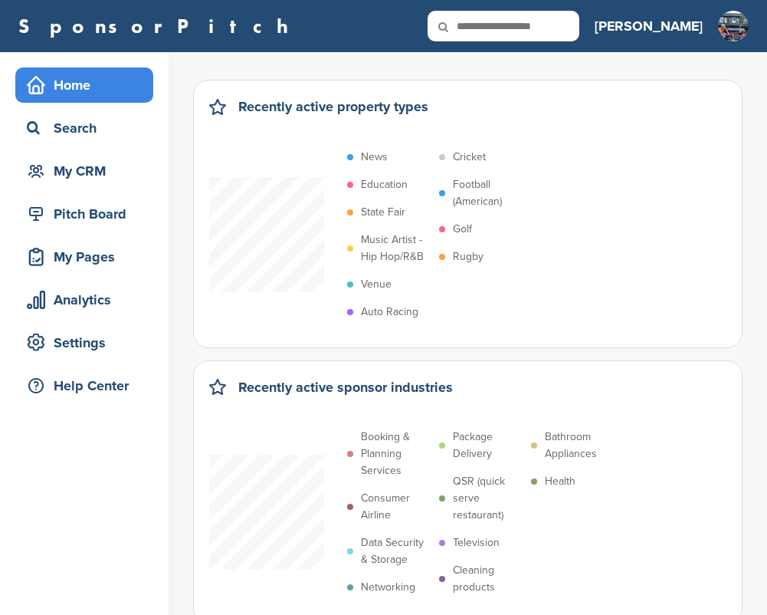 The image size is (767, 615). I want to click on p: Auto Racing, so click(389, 312).